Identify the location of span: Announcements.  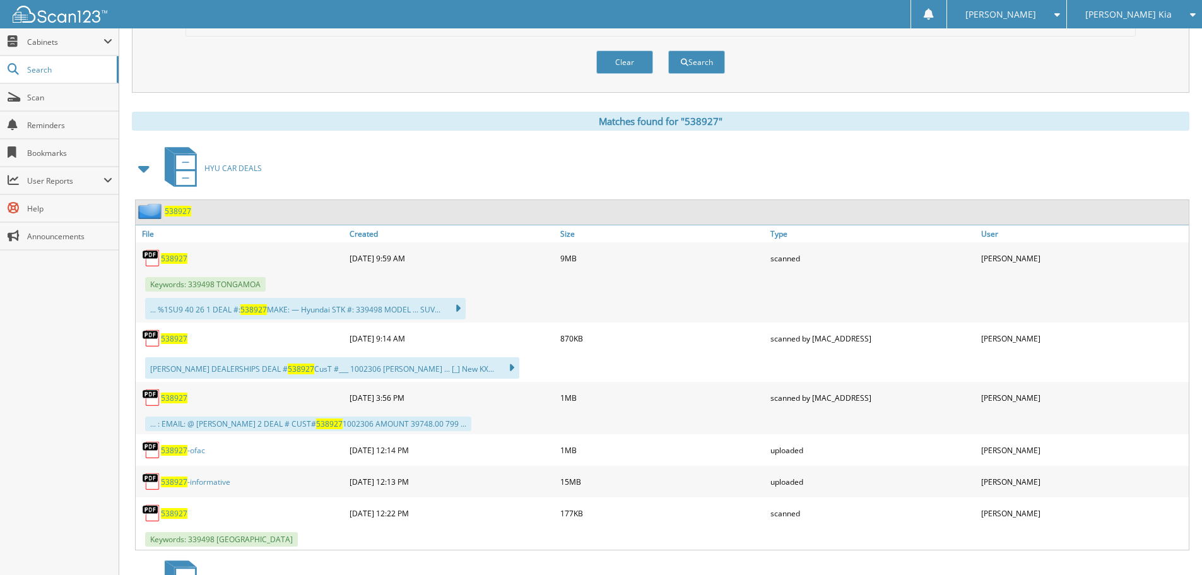
(69, 236).